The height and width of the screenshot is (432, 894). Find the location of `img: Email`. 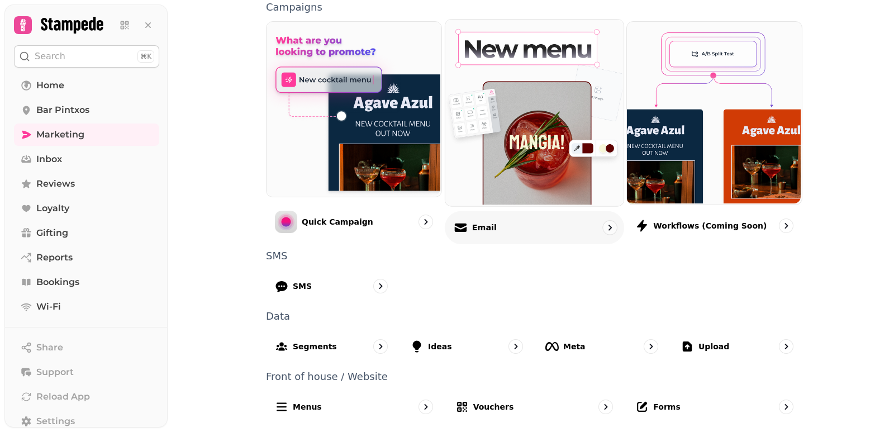

img: Email is located at coordinates (532, 111).